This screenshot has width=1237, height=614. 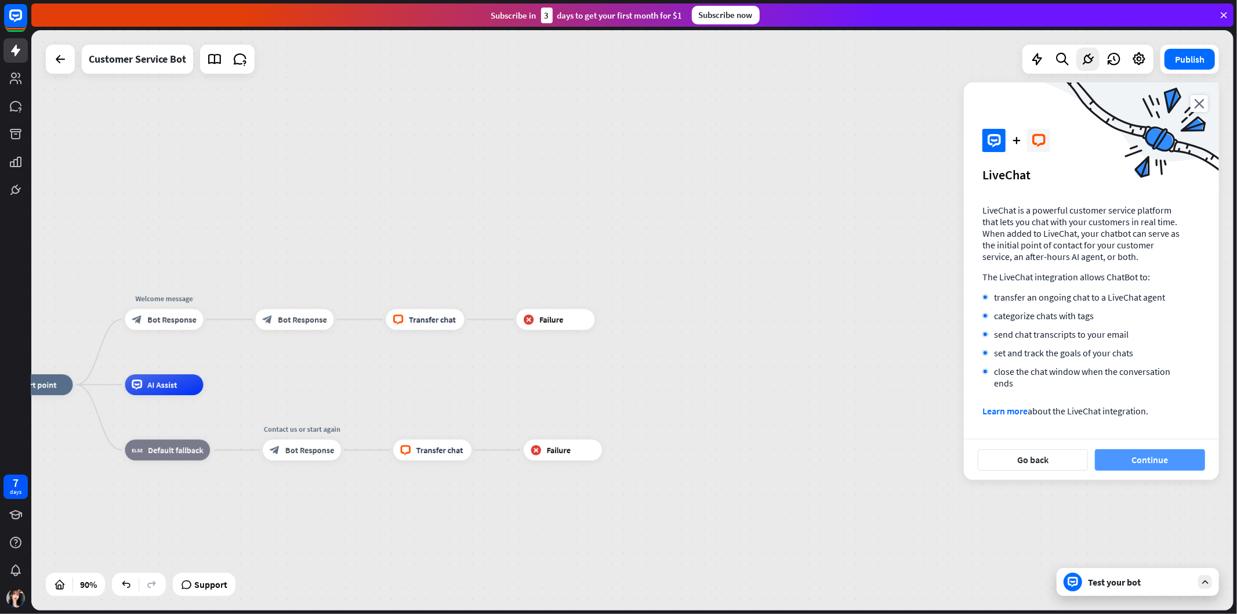 I want to click on span: Start point, so click(x=37, y=385).